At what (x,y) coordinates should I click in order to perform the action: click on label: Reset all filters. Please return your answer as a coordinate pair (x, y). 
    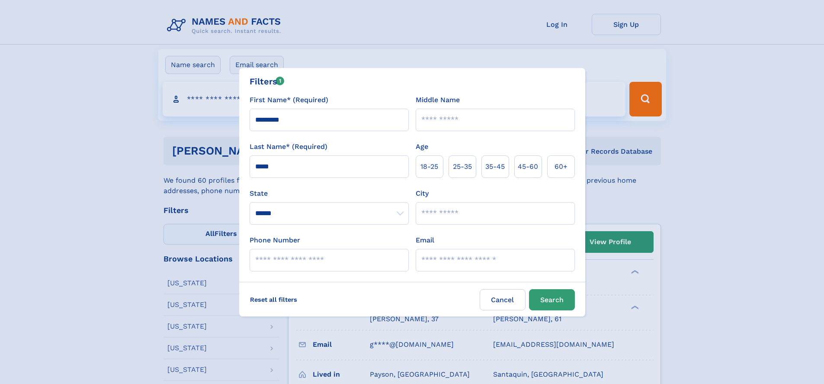
    Looking at the image, I should click on (273, 299).